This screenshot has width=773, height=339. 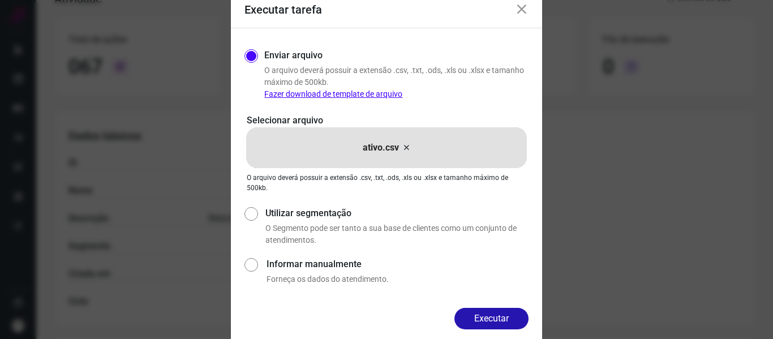 What do you see at coordinates (381, 148) in the screenshot?
I see `p: ativo.csv` at bounding box center [381, 148].